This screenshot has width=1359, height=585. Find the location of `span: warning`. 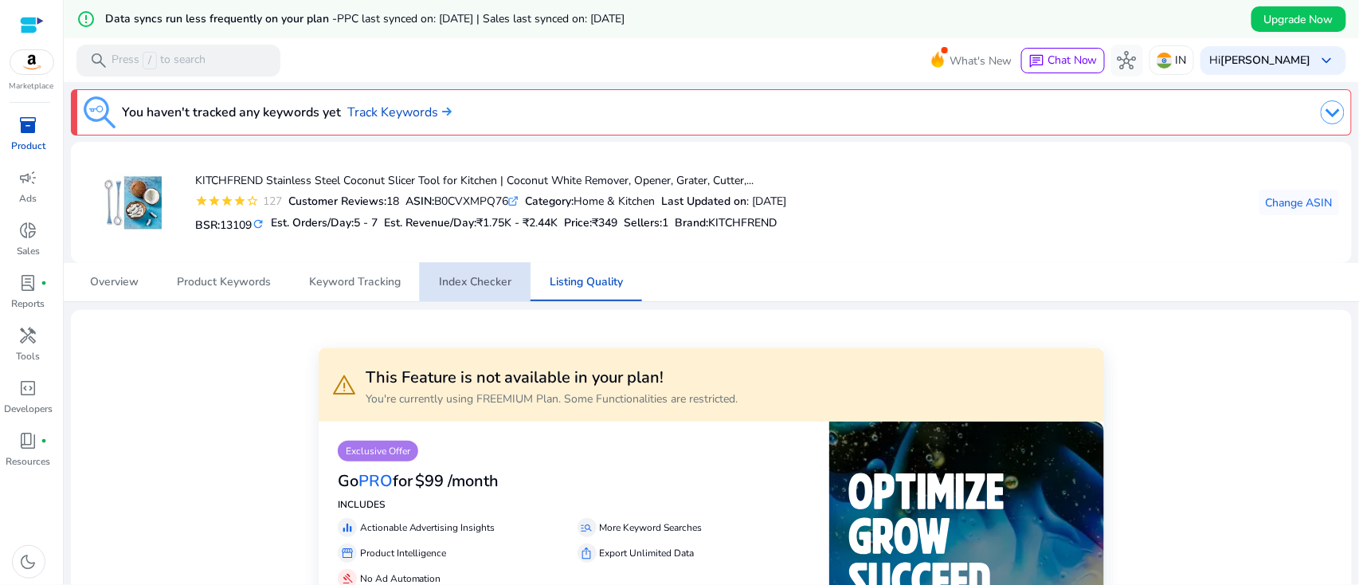

span: warning is located at coordinates (344, 385).